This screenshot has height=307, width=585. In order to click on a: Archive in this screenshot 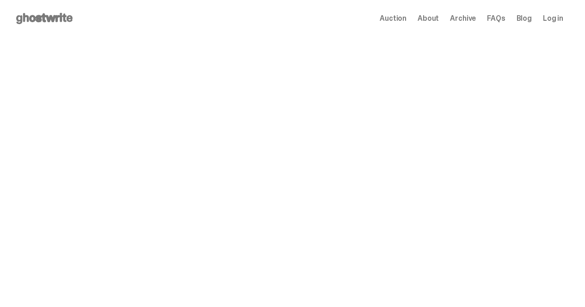, I will do `click(463, 18)`.